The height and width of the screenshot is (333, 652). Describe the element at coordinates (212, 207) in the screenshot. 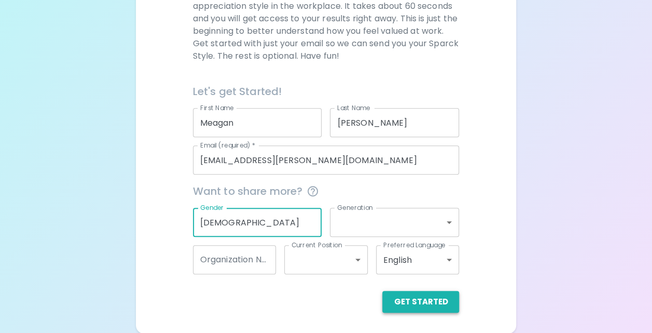

I see `label: Gender` at that location.